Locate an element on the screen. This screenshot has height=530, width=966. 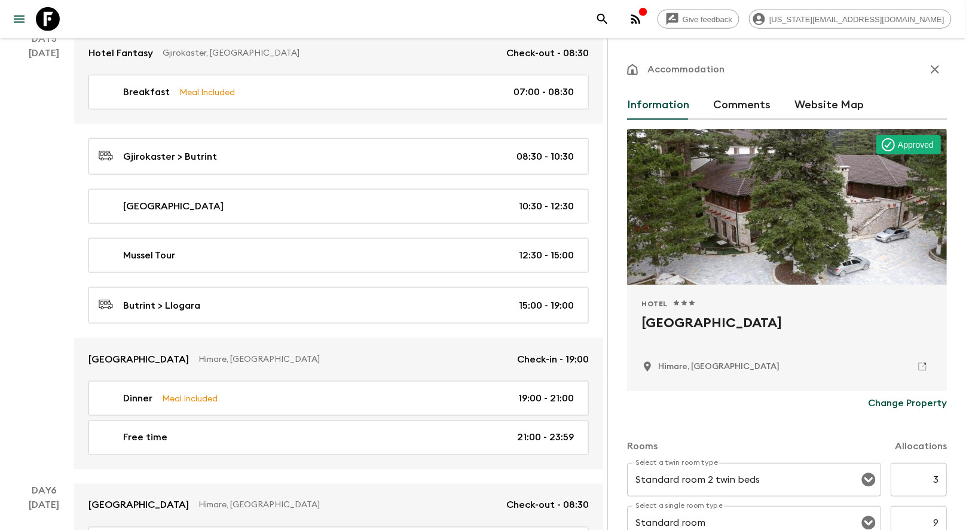
span: Hotel is located at coordinates (655, 304).